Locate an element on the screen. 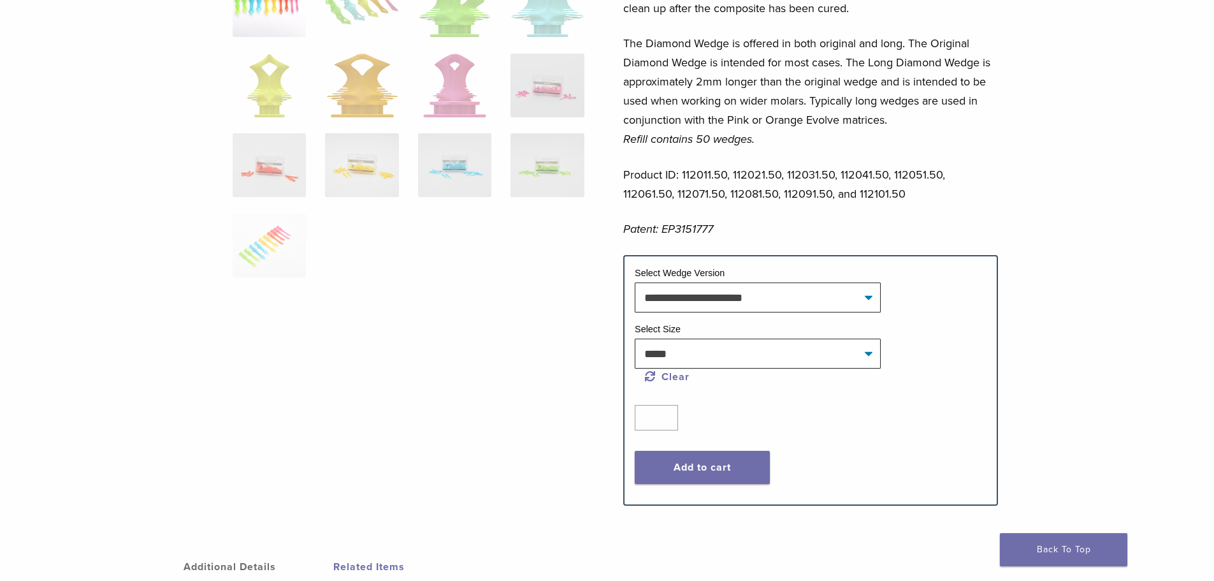 The width and height of the screenshot is (1214, 581). a: Back To Top is located at coordinates (1064, 549).